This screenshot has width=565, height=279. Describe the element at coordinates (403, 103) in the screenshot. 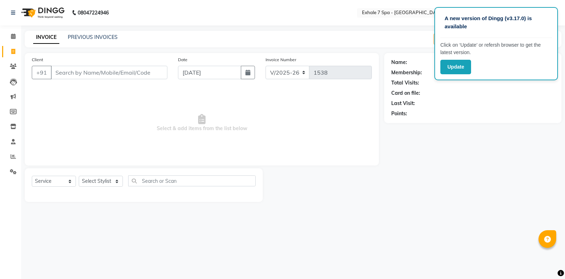

I see `div: Last Visit:` at that location.